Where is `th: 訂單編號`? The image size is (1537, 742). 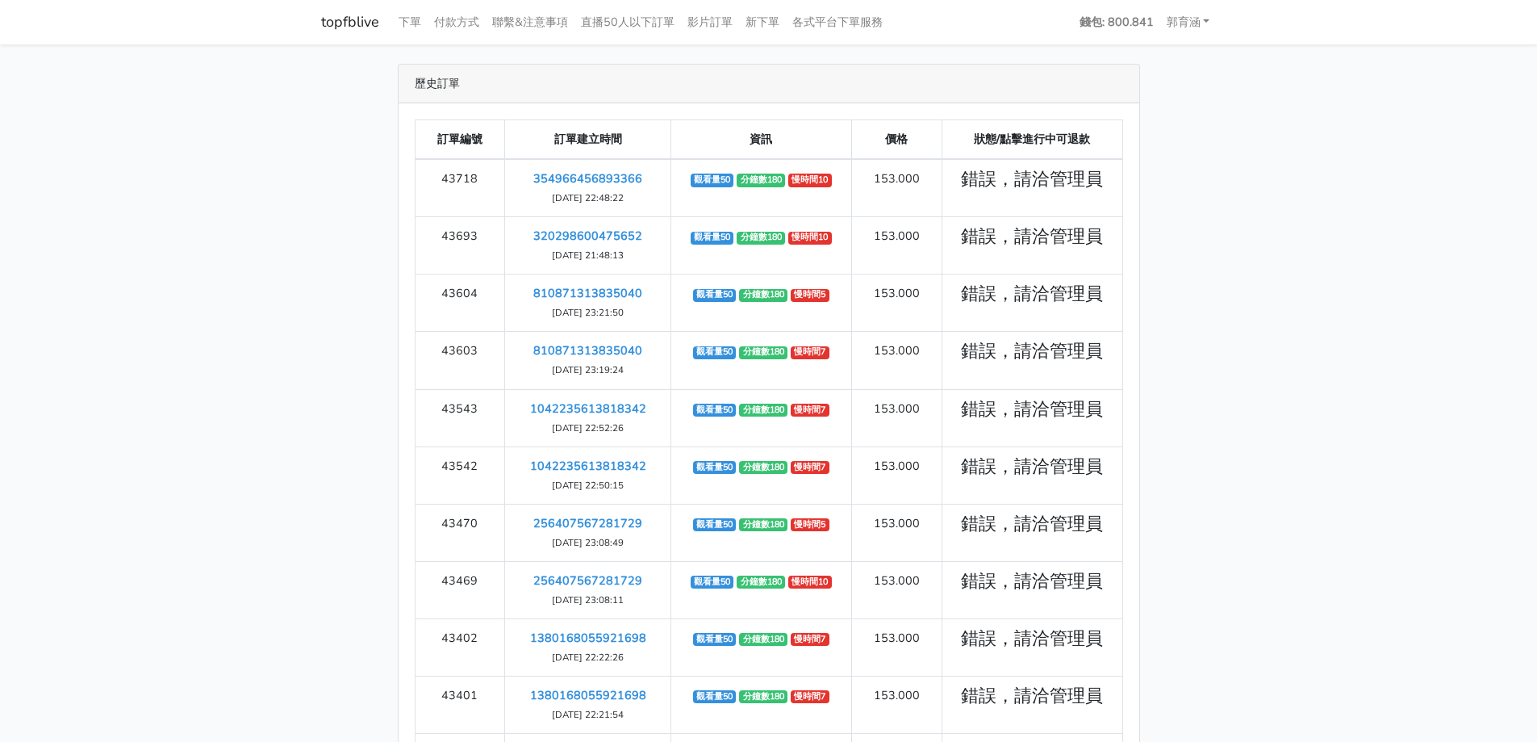 th: 訂單編號 is located at coordinates (460, 140).